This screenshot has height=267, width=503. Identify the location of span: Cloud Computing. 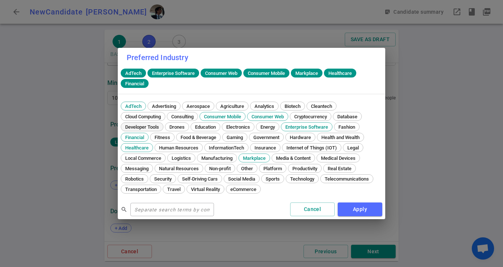
(143, 117).